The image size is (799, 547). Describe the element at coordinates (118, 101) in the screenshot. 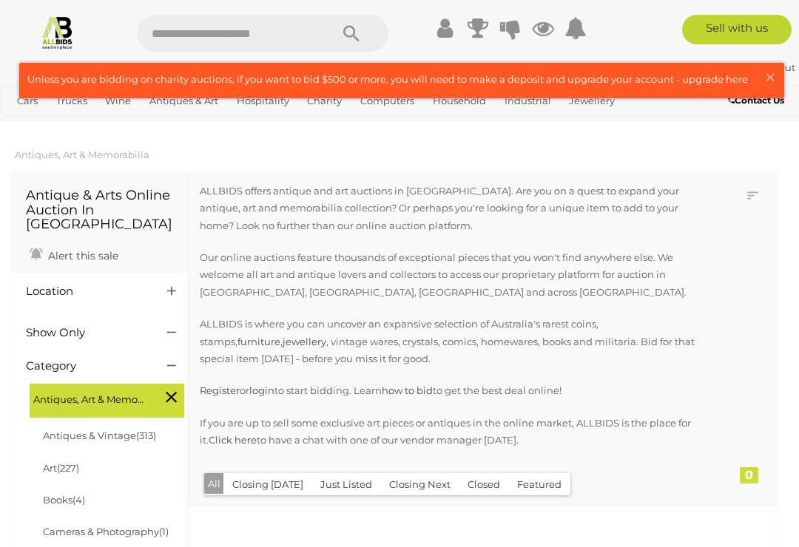

I see `a: Wine` at that location.